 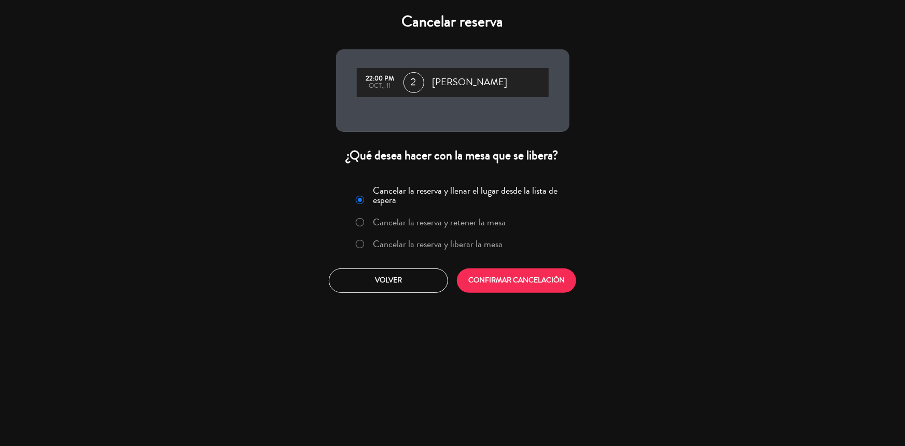 I want to click on button: Volver, so click(x=389, y=280).